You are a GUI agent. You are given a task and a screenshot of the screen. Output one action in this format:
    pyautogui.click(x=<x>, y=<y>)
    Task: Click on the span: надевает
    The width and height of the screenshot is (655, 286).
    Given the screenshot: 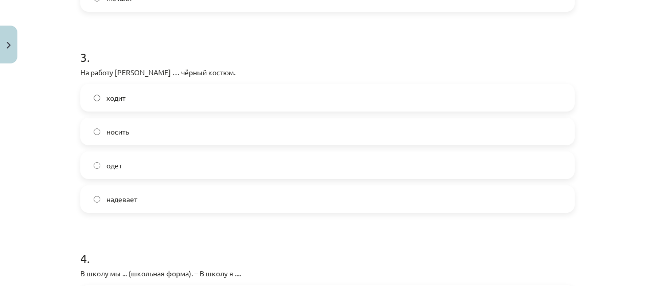 What is the action you would take?
    pyautogui.click(x=122, y=199)
    